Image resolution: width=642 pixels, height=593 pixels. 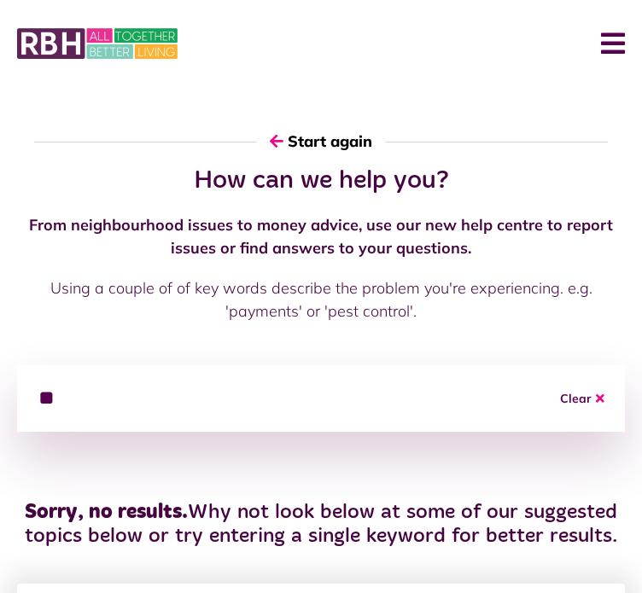 What do you see at coordinates (321, 237) in the screenshot?
I see `strong: From neighbourhood issues to money advice, use our new help centre to report issues or find answe...` at bounding box center [321, 237].